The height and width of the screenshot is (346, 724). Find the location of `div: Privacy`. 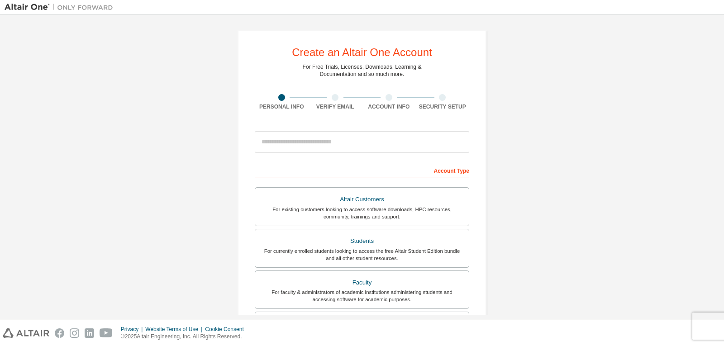

div: Privacy is located at coordinates (133, 329).